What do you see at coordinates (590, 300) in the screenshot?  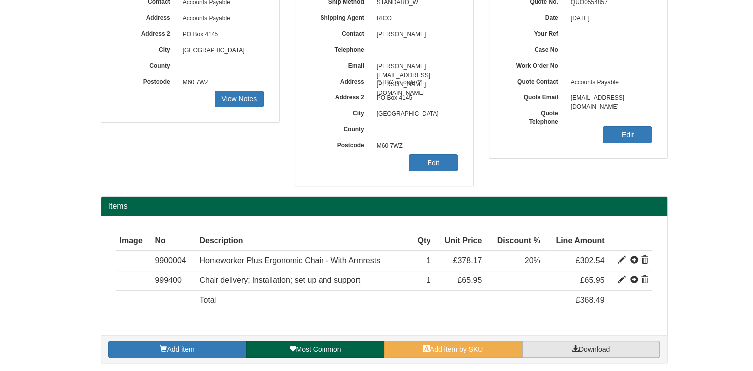 I see `span: £368.49` at bounding box center [590, 300].